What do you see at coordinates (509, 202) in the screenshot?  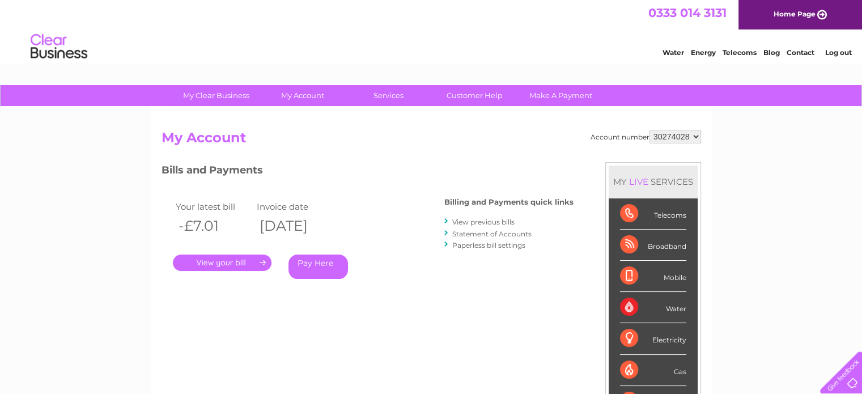 I see `h4: Billing and Payments quick links` at bounding box center [509, 202].